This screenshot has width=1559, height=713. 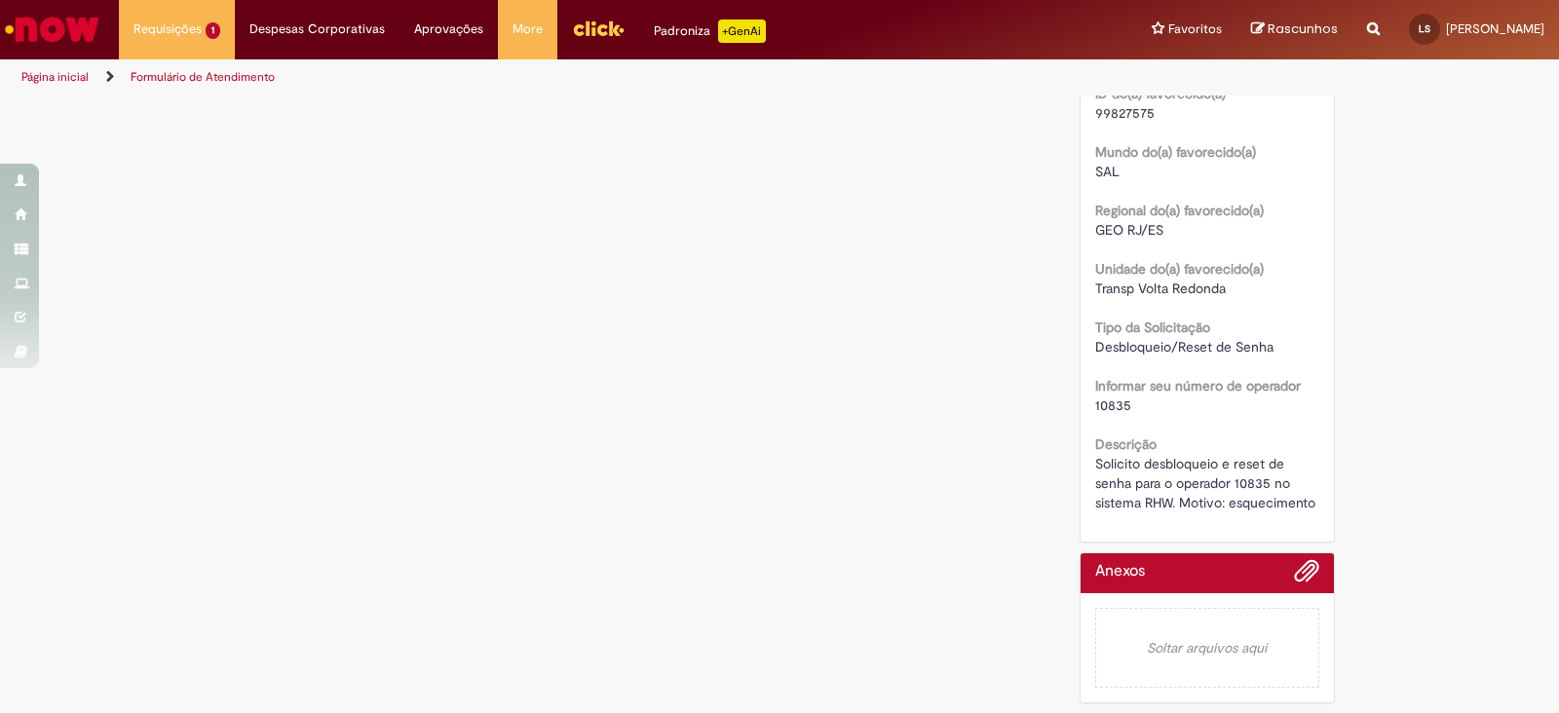 I want to click on span: Transp Volta Redonda, so click(x=1161, y=288).